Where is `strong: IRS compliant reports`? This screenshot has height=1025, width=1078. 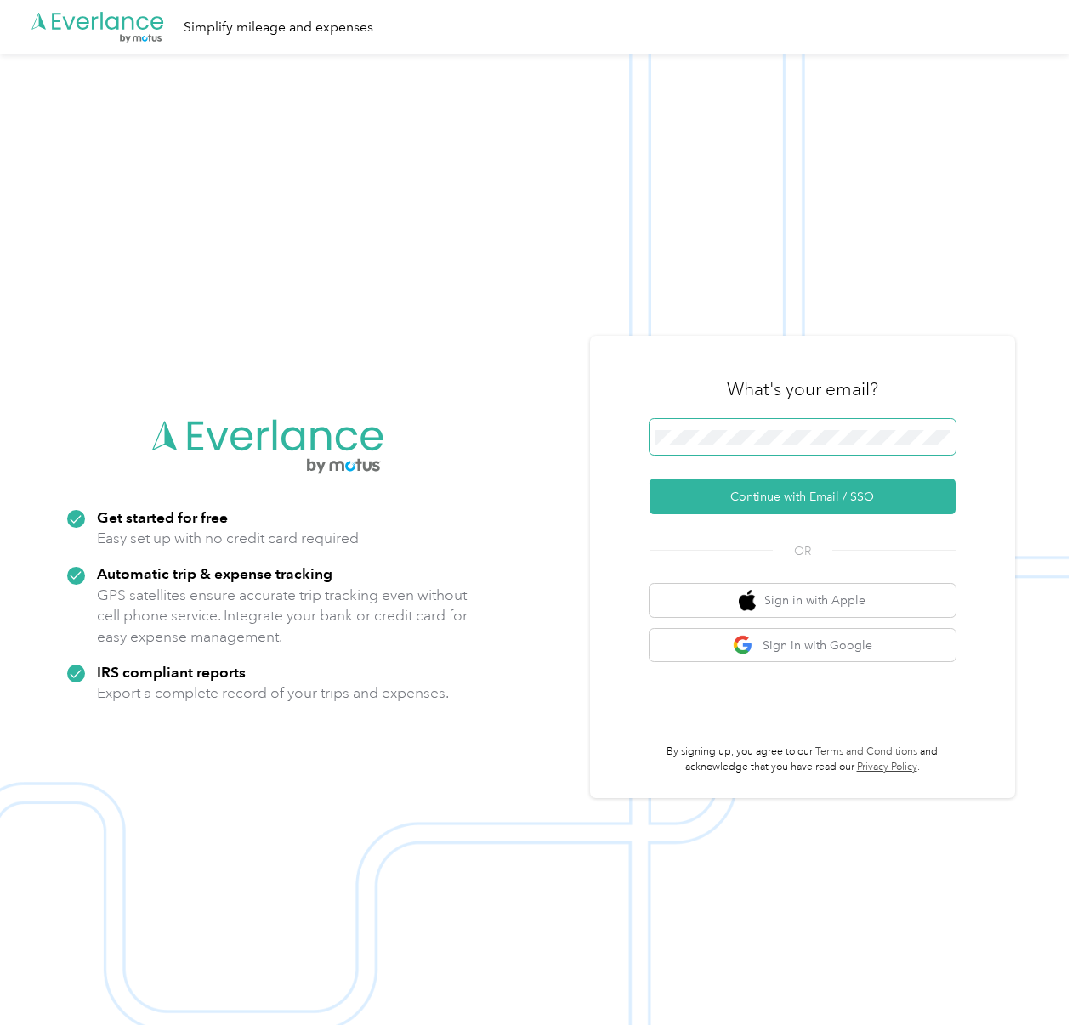
strong: IRS compliant reports is located at coordinates (171, 671).